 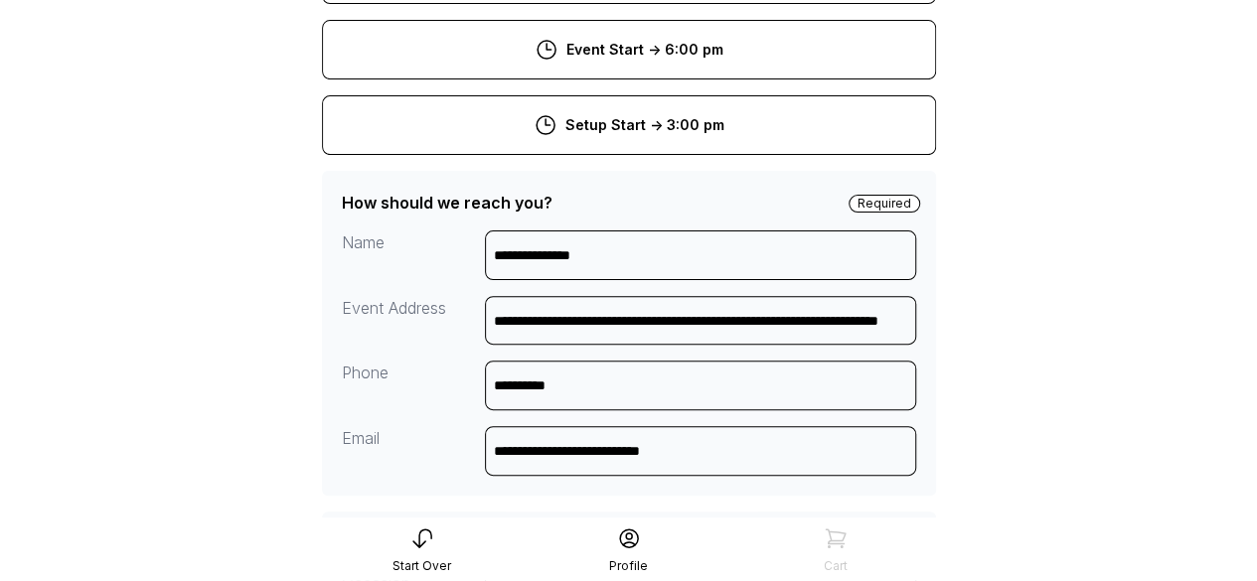 I want to click on div: Email, so click(x=413, y=451).